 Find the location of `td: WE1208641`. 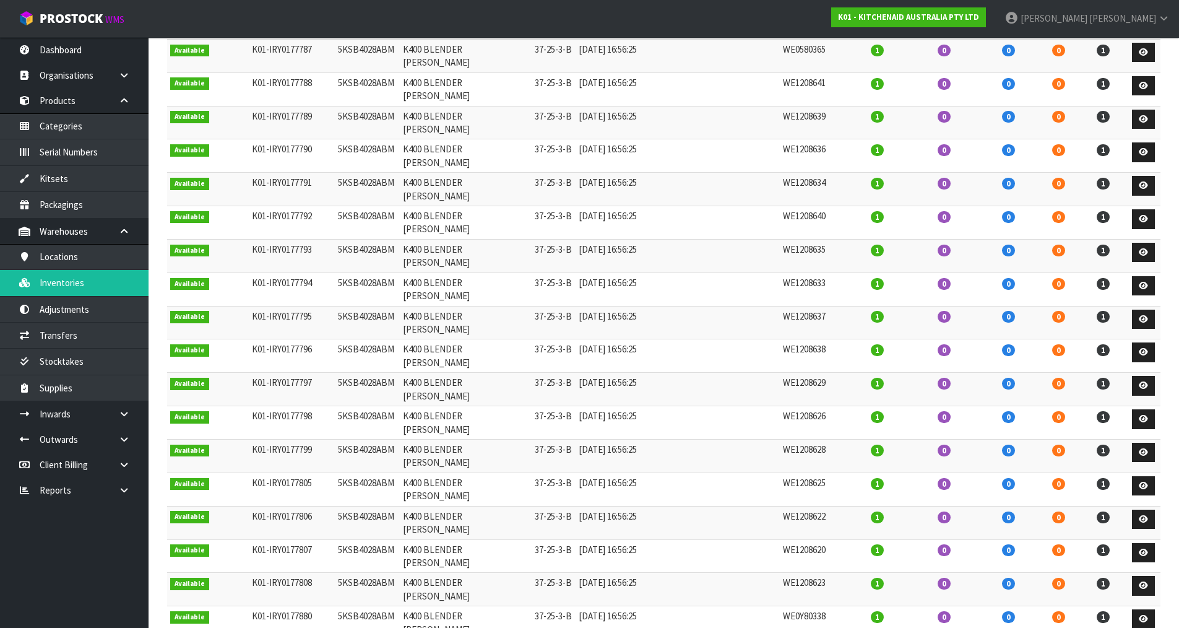

td: WE1208641 is located at coordinates (813, 89).